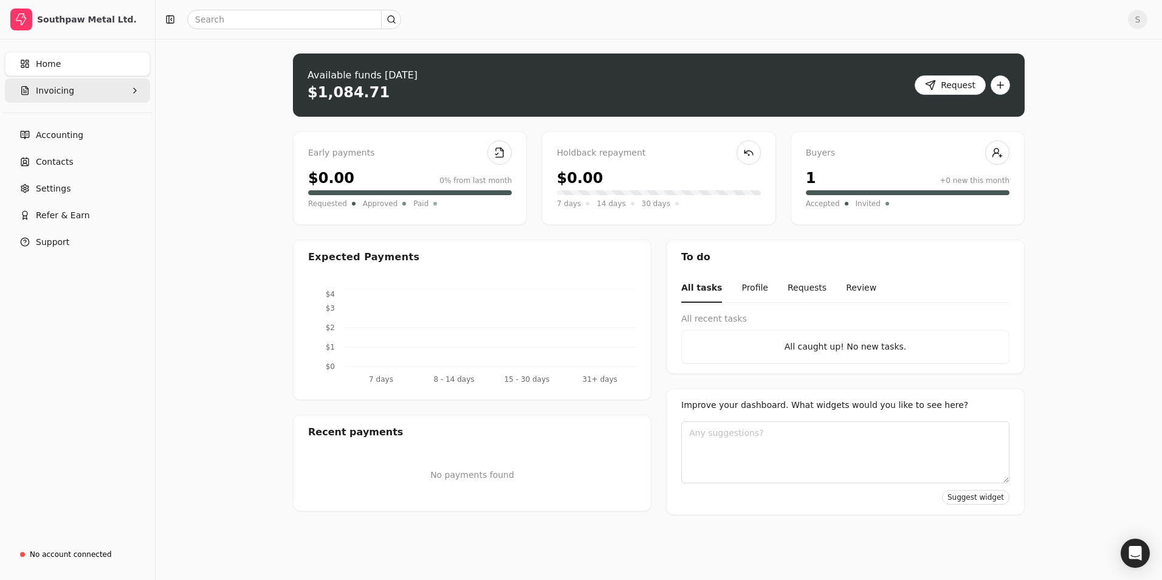 This screenshot has width=1162, height=580. Describe the element at coordinates (52, 242) in the screenshot. I see `span: Support` at that location.